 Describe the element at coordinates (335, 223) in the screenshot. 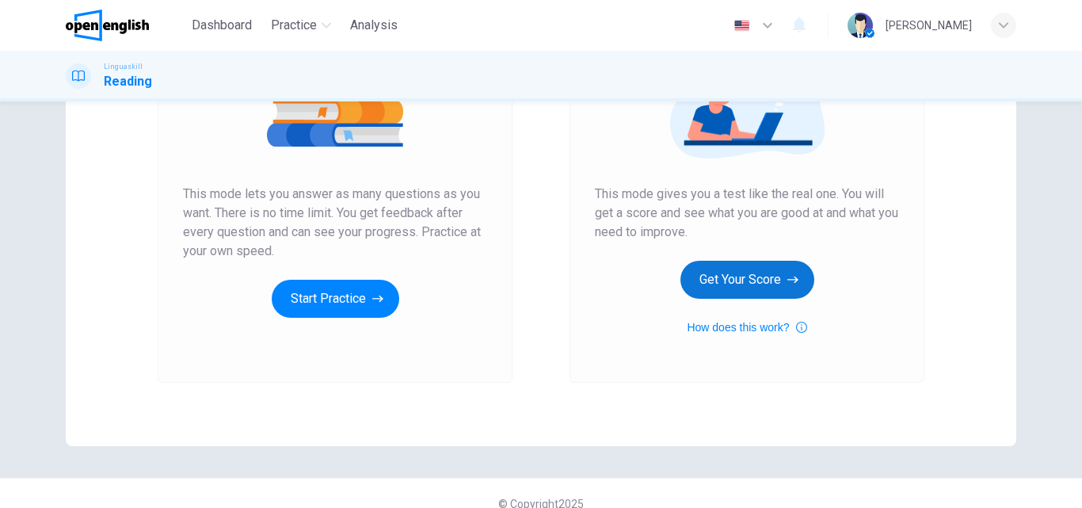

I see `span: This mode lets you answer as many questions as you want. There is no time limit. You get feedback...` at that location.